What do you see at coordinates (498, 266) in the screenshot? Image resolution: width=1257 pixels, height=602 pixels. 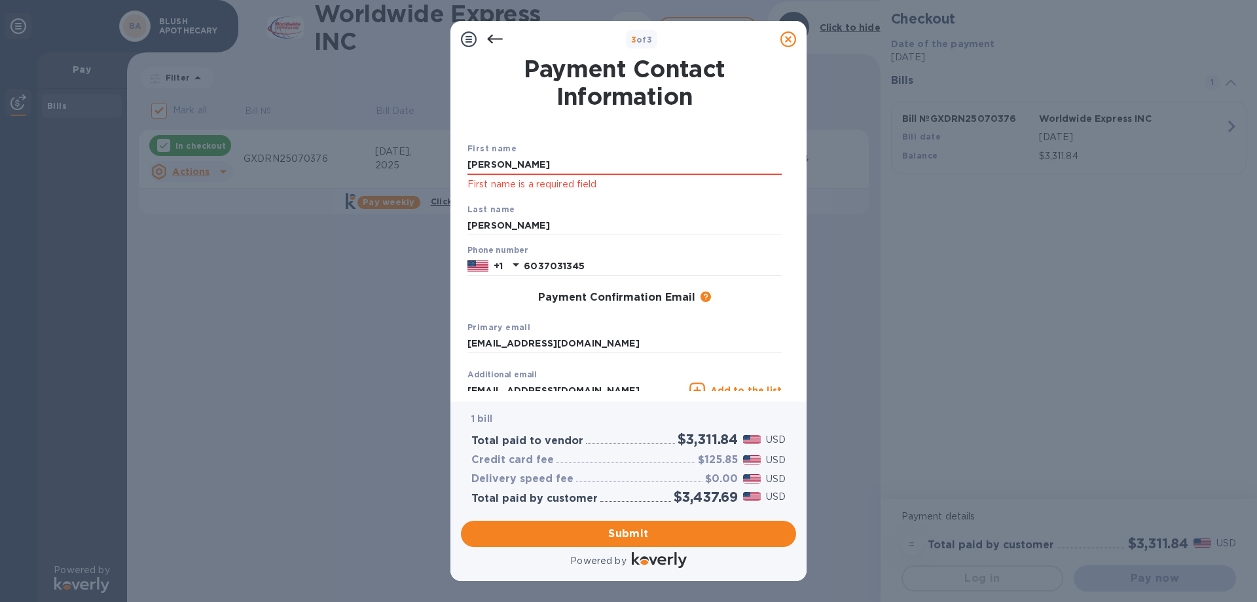 I see `p: +1` at bounding box center [498, 266].